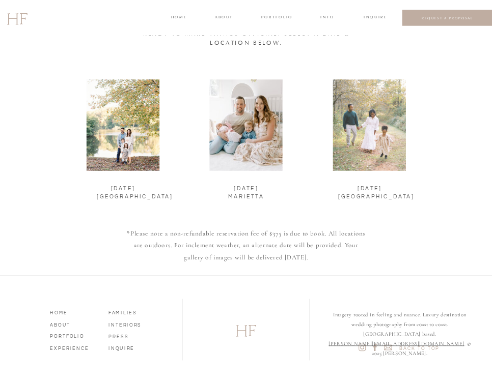 The width and height of the screenshot is (492, 384). Describe the element at coordinates (73, 312) in the screenshot. I see `a: HOME` at that location.